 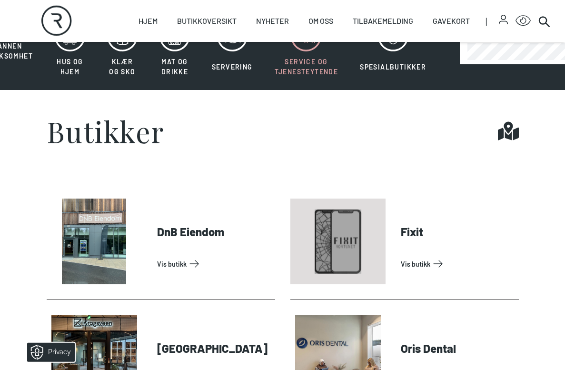 I want to click on button: Open Accessibility Menu, so click(x=523, y=21).